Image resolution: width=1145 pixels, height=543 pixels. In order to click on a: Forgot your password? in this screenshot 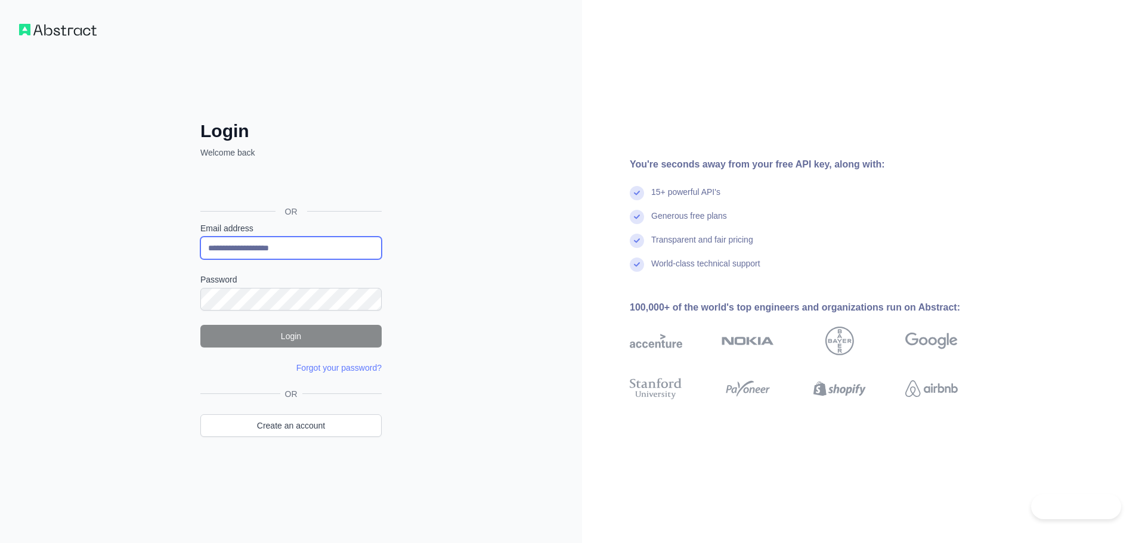, I will do `click(339, 368)`.